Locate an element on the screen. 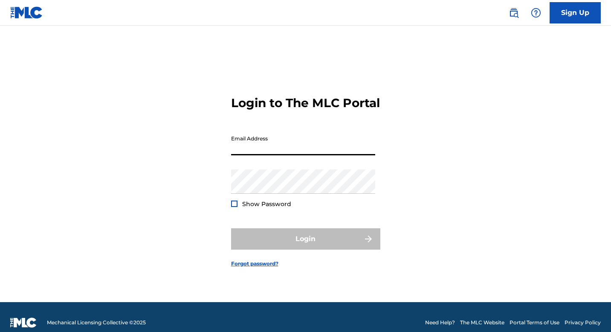 The width and height of the screenshot is (611, 332). a: Privacy Policy is located at coordinates (582, 322).